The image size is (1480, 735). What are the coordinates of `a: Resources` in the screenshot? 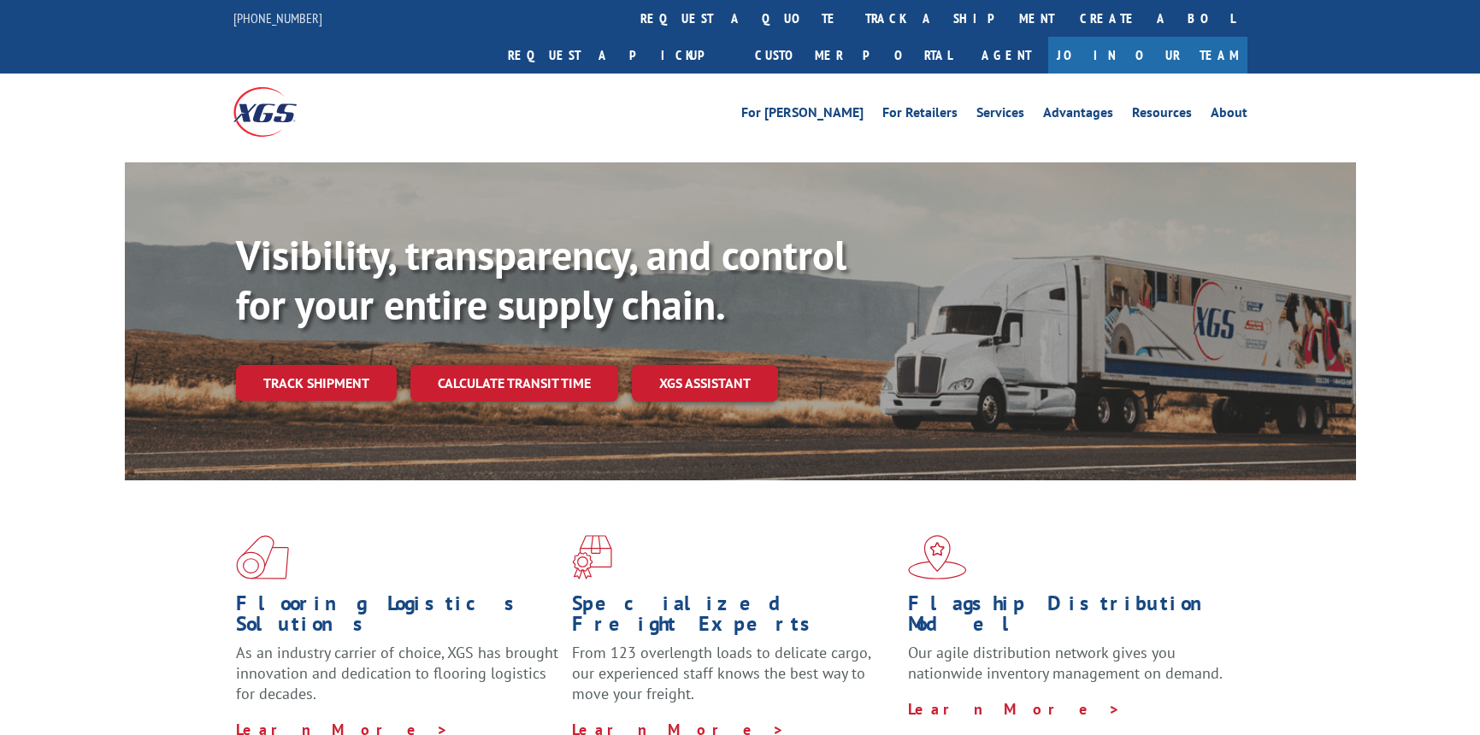 It's located at (1162, 115).